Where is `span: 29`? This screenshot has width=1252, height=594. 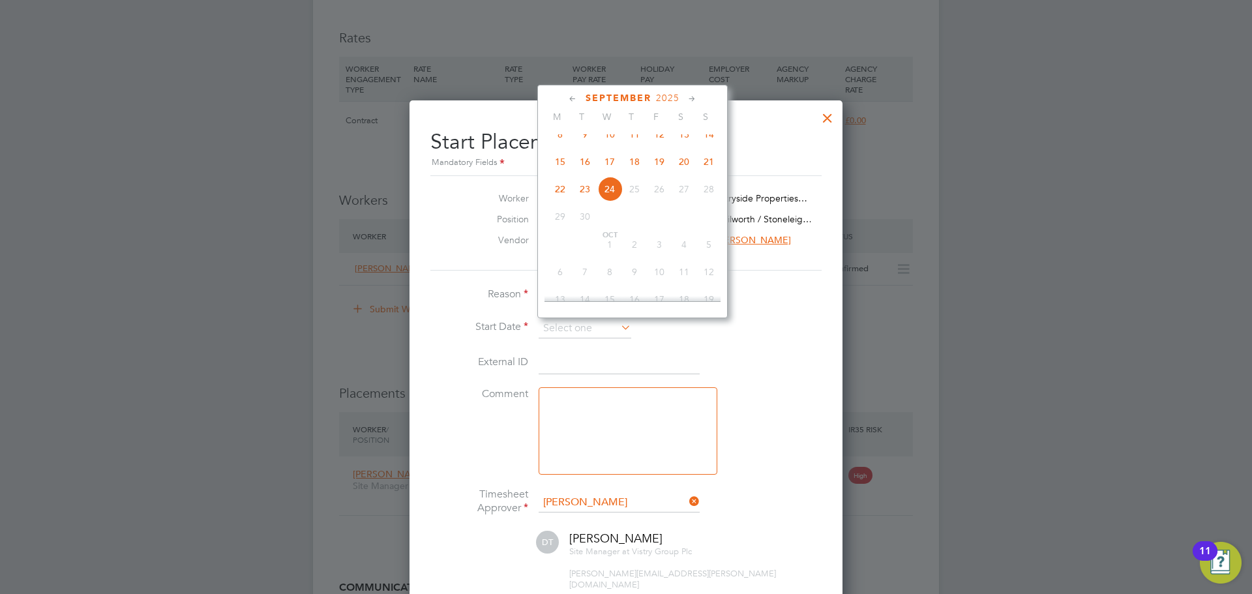
span: 29 is located at coordinates (560, 216).